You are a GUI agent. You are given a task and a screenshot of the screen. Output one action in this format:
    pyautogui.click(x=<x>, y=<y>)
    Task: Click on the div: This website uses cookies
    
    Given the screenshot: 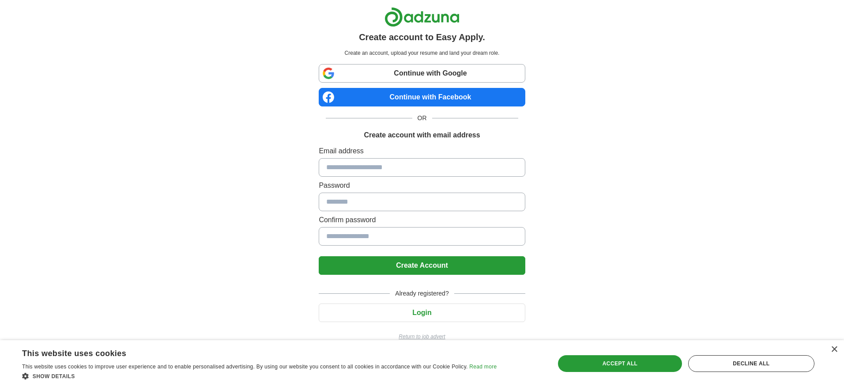 What is the action you would take?
    pyautogui.click(x=248, y=352)
    